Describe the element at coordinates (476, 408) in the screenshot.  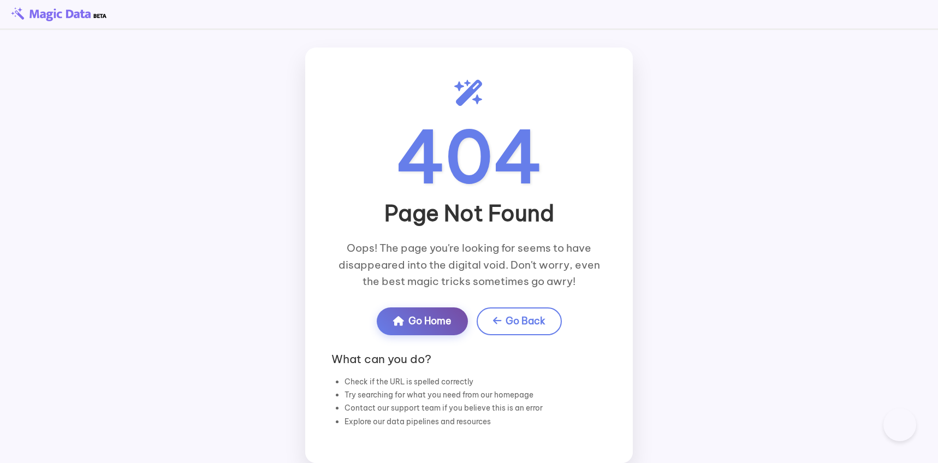
I see `li: Contact our support team if you believe this is an error` at that location.